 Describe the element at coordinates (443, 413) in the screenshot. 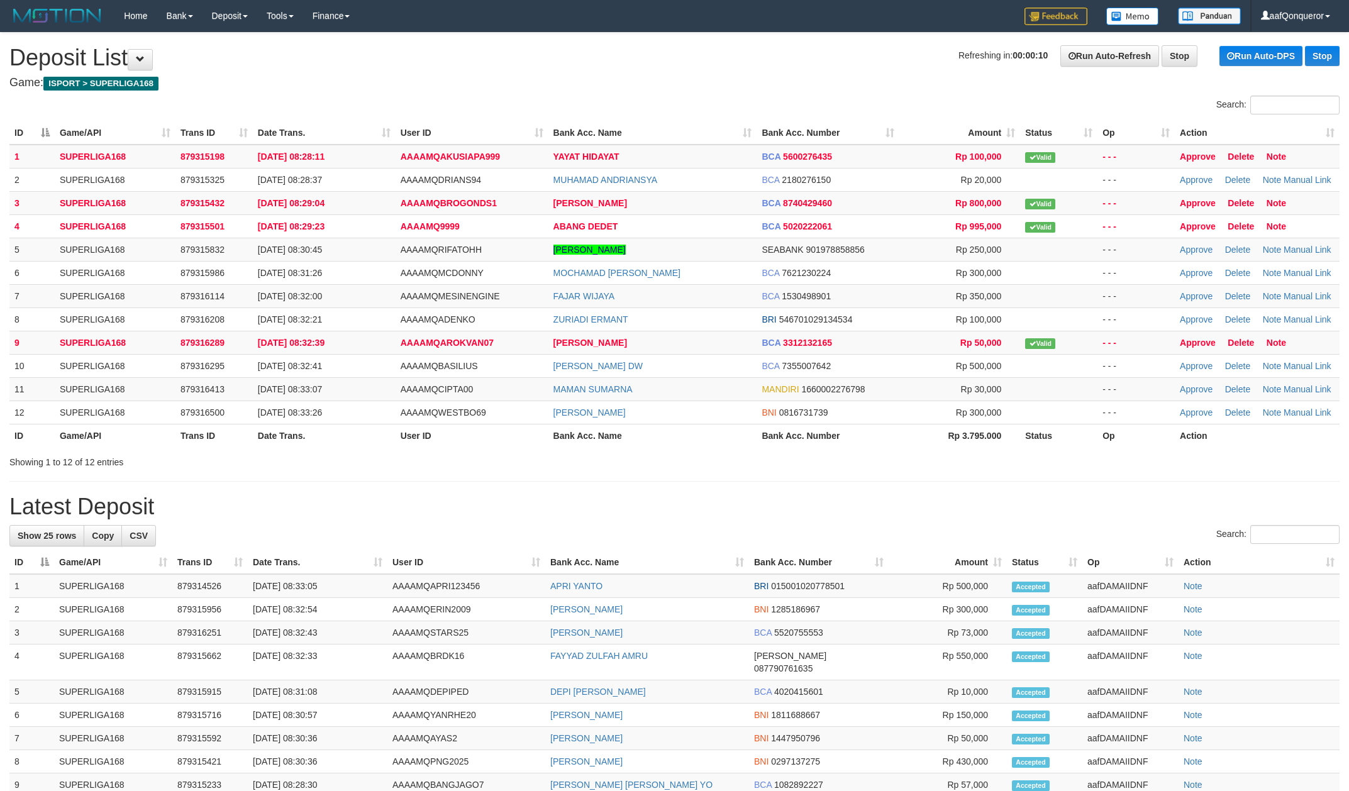

I see `span: AAAAMQWESTBO69` at that location.